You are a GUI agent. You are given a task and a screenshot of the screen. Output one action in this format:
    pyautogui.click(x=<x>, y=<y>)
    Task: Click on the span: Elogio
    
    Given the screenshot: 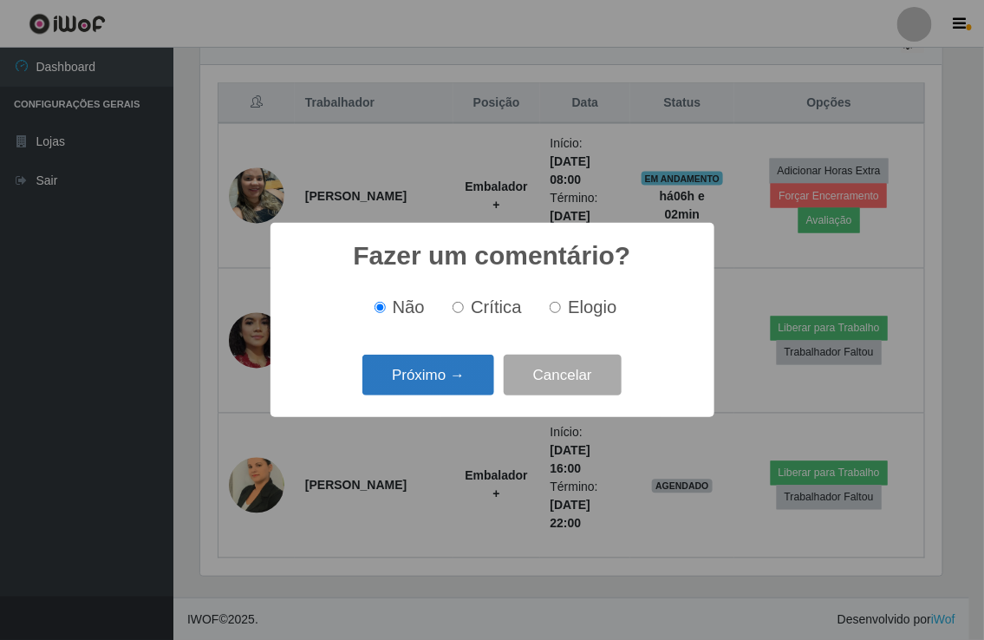 What is the action you would take?
    pyautogui.click(x=592, y=307)
    